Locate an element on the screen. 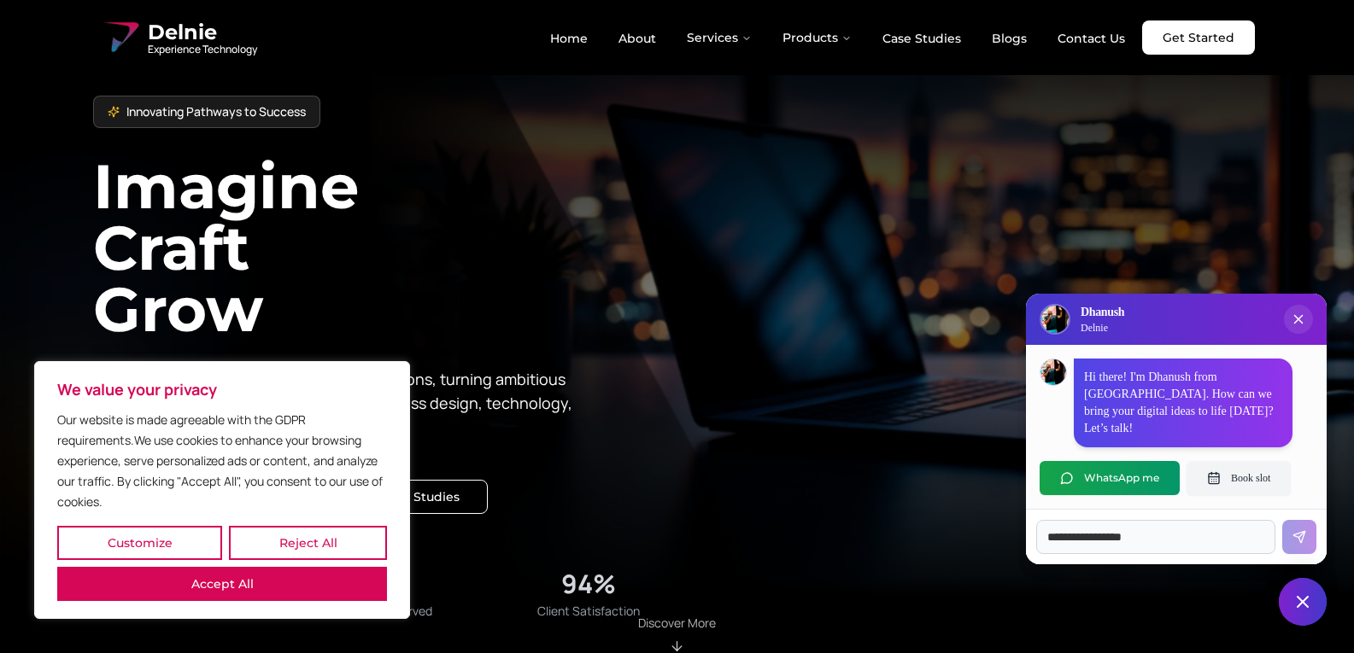  img: Dhanush is located at coordinates (1053, 372).